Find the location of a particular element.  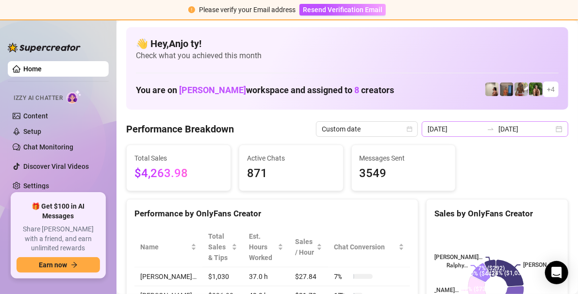

img: AI Chatter is located at coordinates (74, 97).